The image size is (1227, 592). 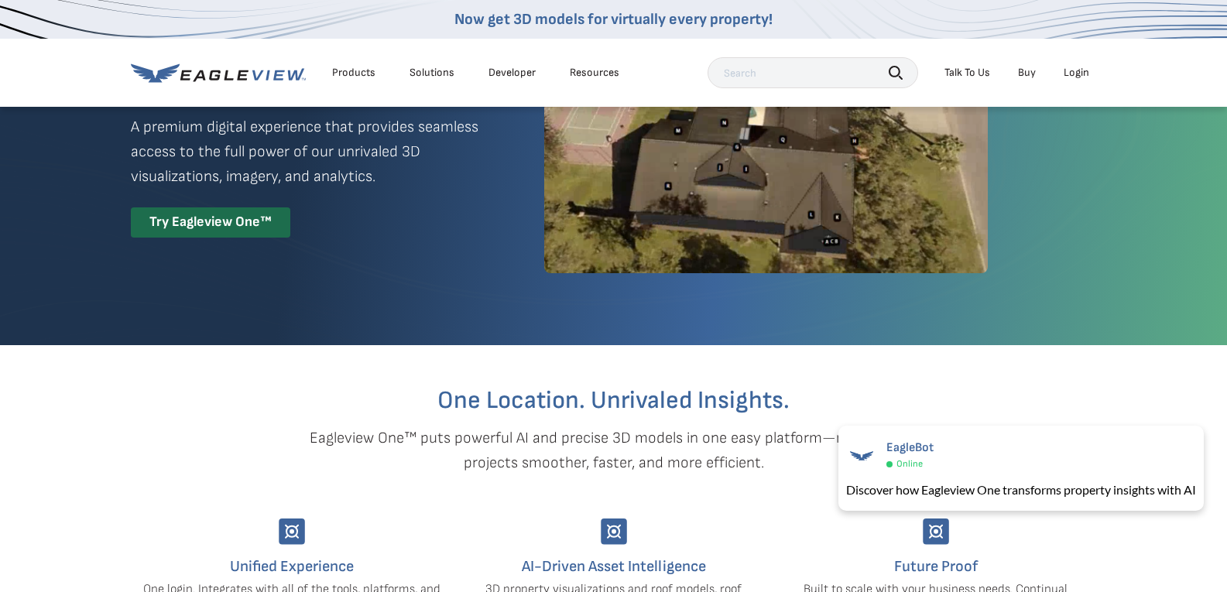 I want to click on h4: Unified Experience, so click(x=292, y=567).